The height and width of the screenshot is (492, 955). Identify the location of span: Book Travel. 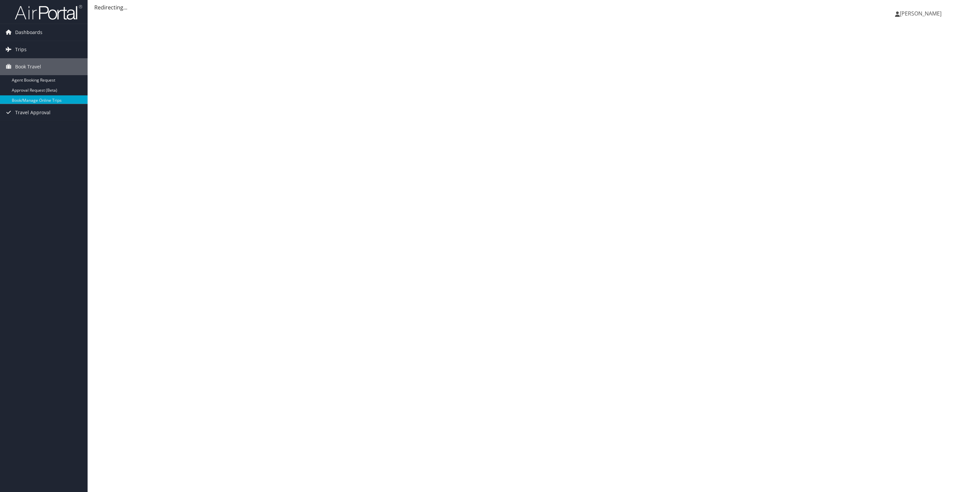
(28, 67).